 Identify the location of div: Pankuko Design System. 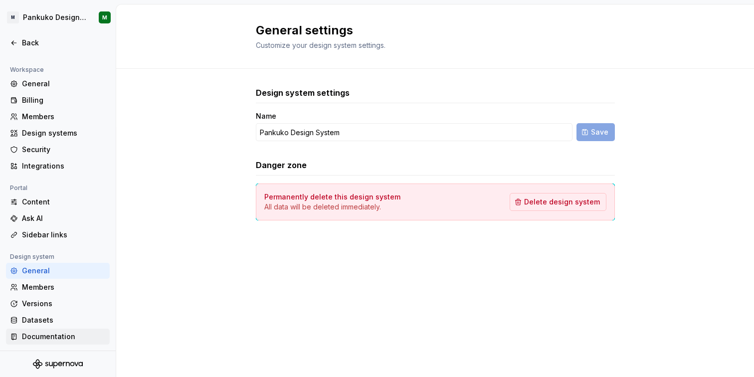
(55, 17).